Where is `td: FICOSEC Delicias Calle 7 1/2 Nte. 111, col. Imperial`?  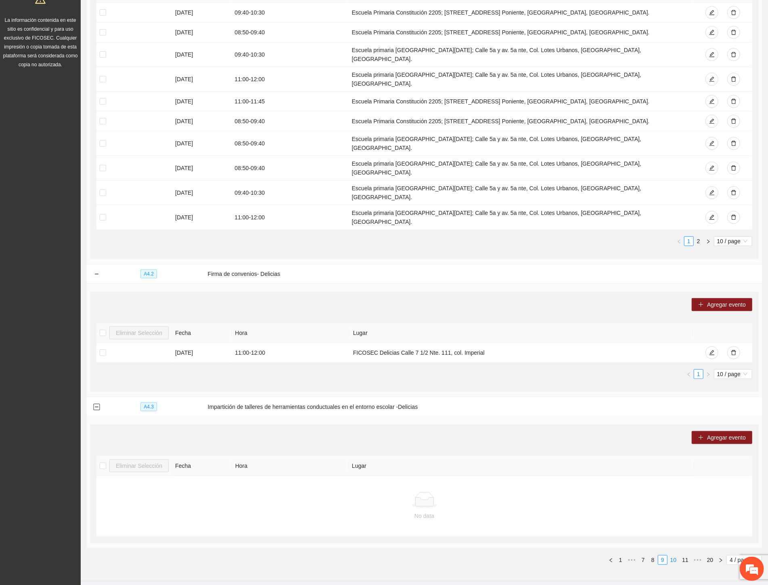 td: FICOSEC Delicias Calle 7 1/2 Nte. 111, col. Imperial is located at coordinates (522, 352).